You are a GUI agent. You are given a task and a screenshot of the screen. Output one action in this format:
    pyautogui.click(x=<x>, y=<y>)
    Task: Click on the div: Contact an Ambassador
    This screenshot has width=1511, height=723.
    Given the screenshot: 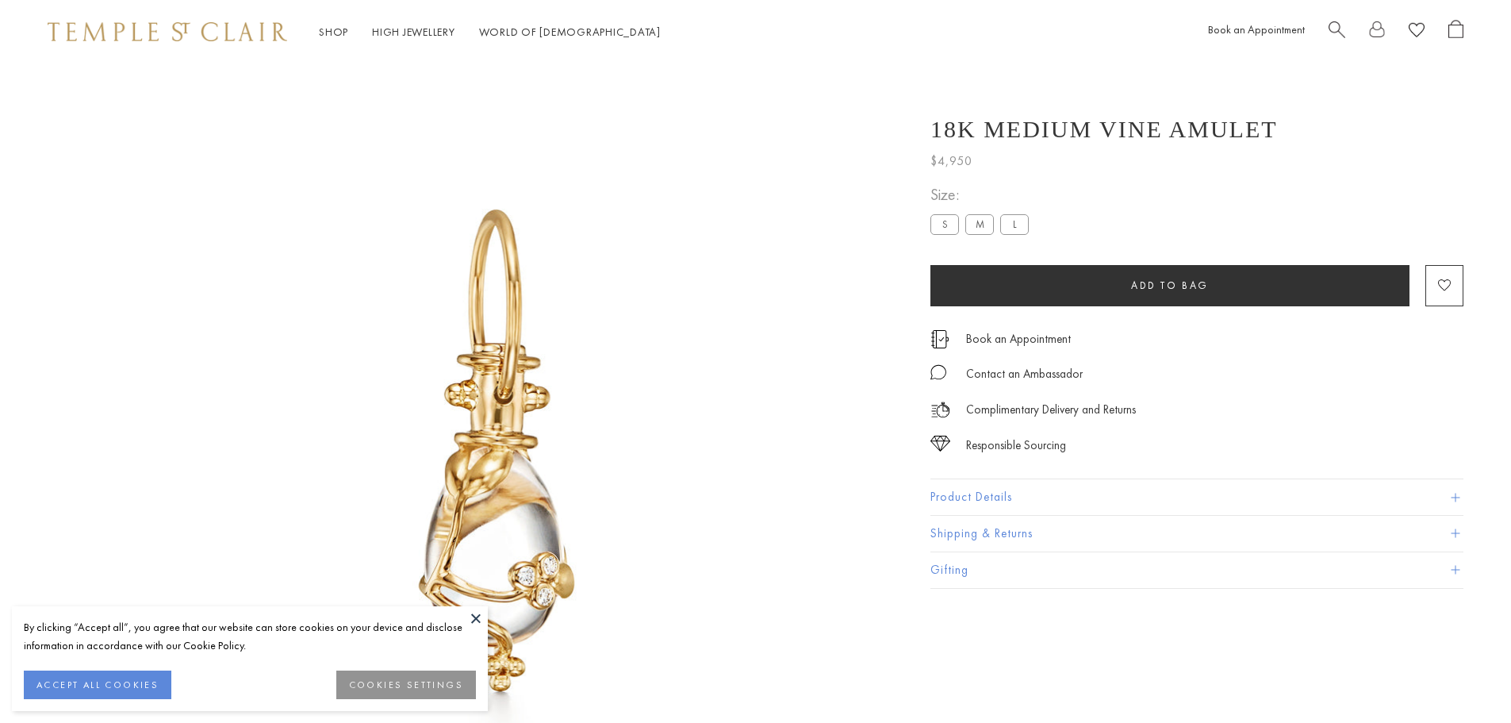 What is the action you would take?
    pyautogui.click(x=1024, y=374)
    